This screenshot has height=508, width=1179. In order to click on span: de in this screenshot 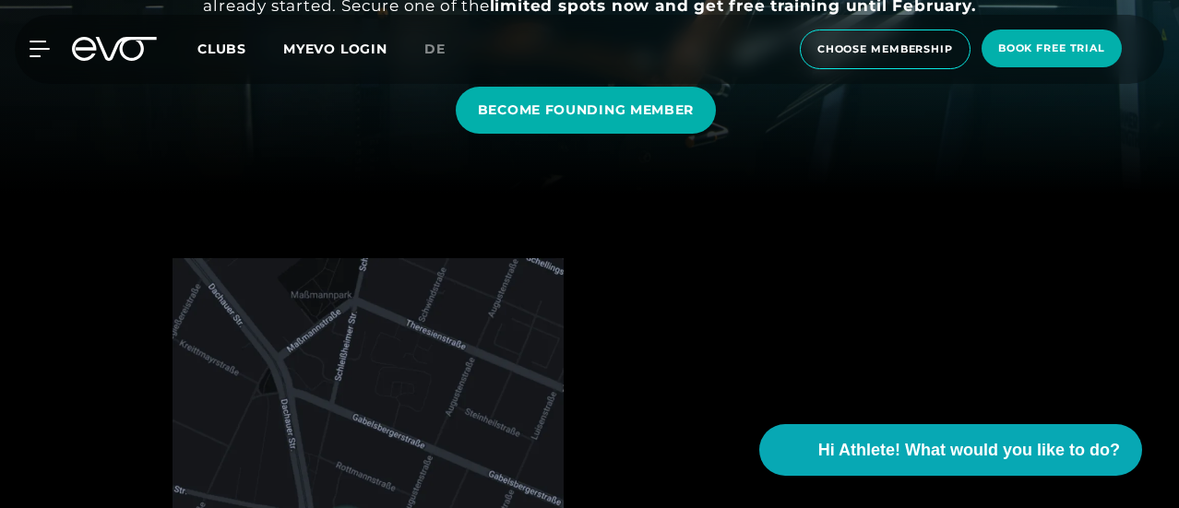, I will do `click(435, 49)`.